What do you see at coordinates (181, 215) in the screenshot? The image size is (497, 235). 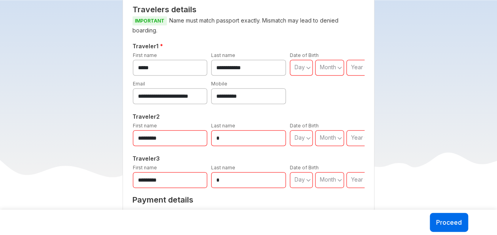 I see `td: Cost breakup` at bounding box center [181, 215].